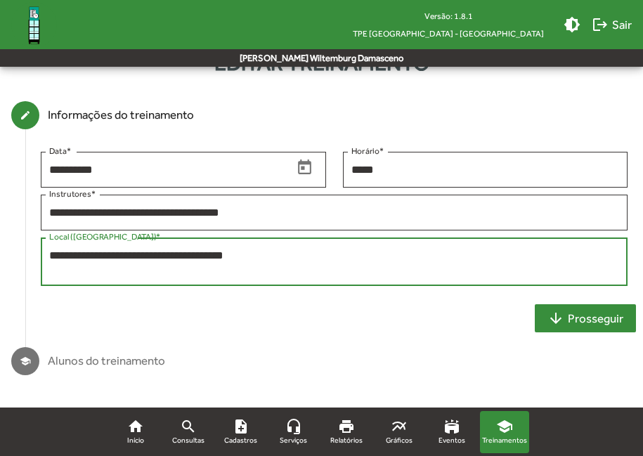 This screenshot has height=456, width=643. I want to click on mat-icon: brightness_medium, so click(572, 25).